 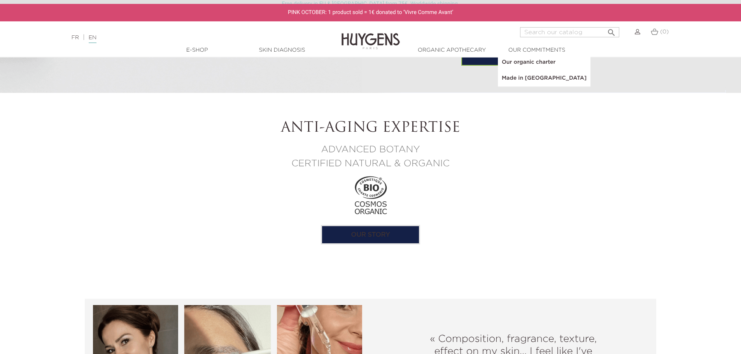 I want to click on p: advanced botany certified natural & organic, so click(x=371, y=157).